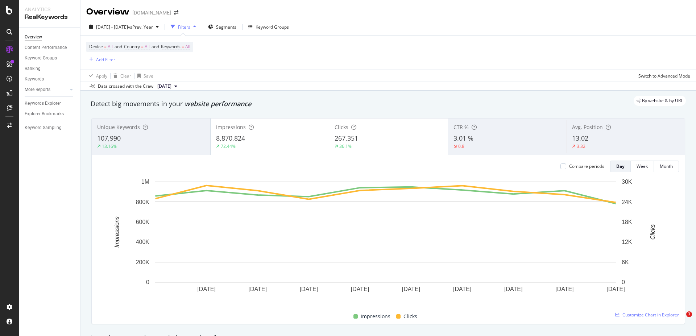 Image resolution: width=696 pixels, height=336 pixels. What do you see at coordinates (461, 146) in the screenshot?
I see `div: 0.8` at bounding box center [461, 146].